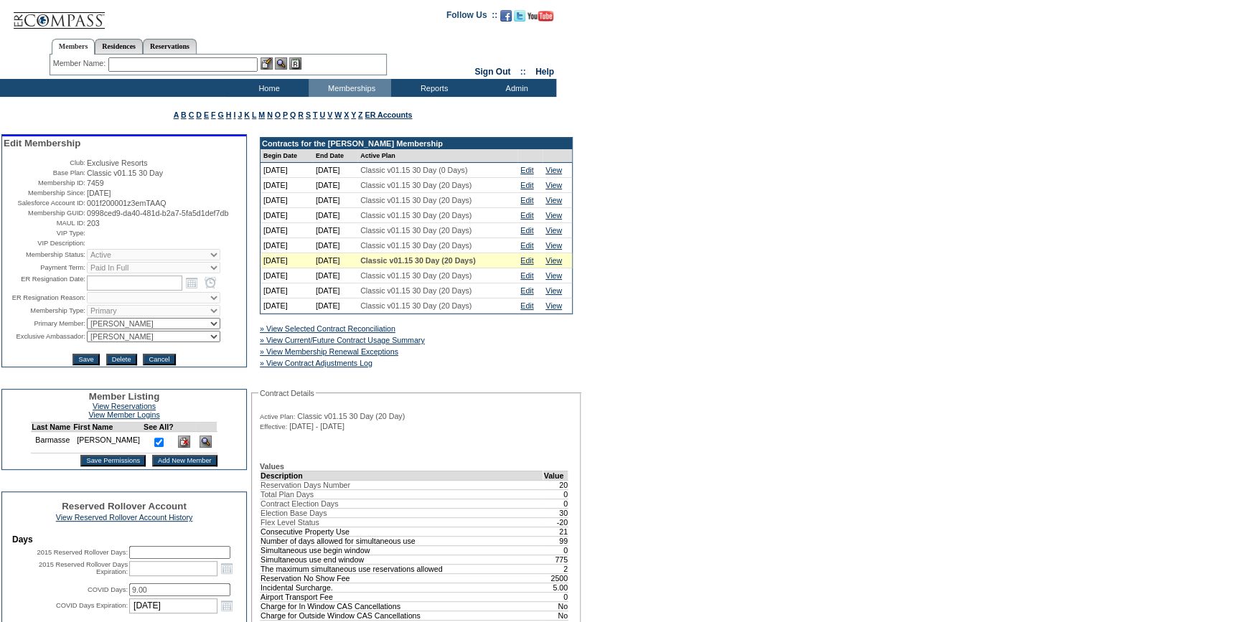 Image resolution: width=1238 pixels, height=622 pixels. What do you see at coordinates (342, 340) in the screenshot?
I see `a: » View Current/Future Contract Usage Summary` at bounding box center [342, 340].